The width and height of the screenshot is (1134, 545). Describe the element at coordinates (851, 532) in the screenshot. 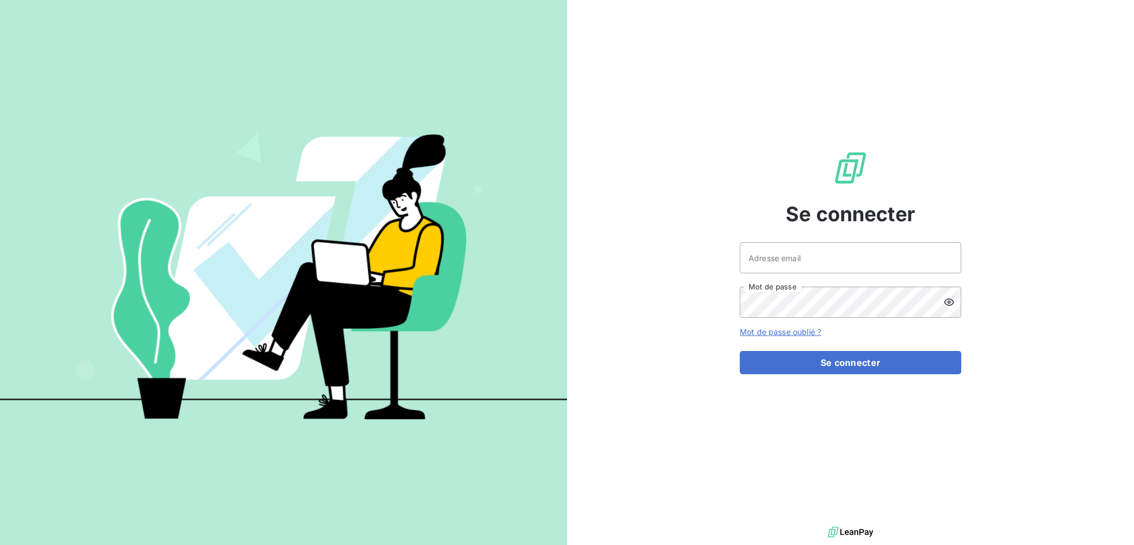

I see `img: logo` at that location.